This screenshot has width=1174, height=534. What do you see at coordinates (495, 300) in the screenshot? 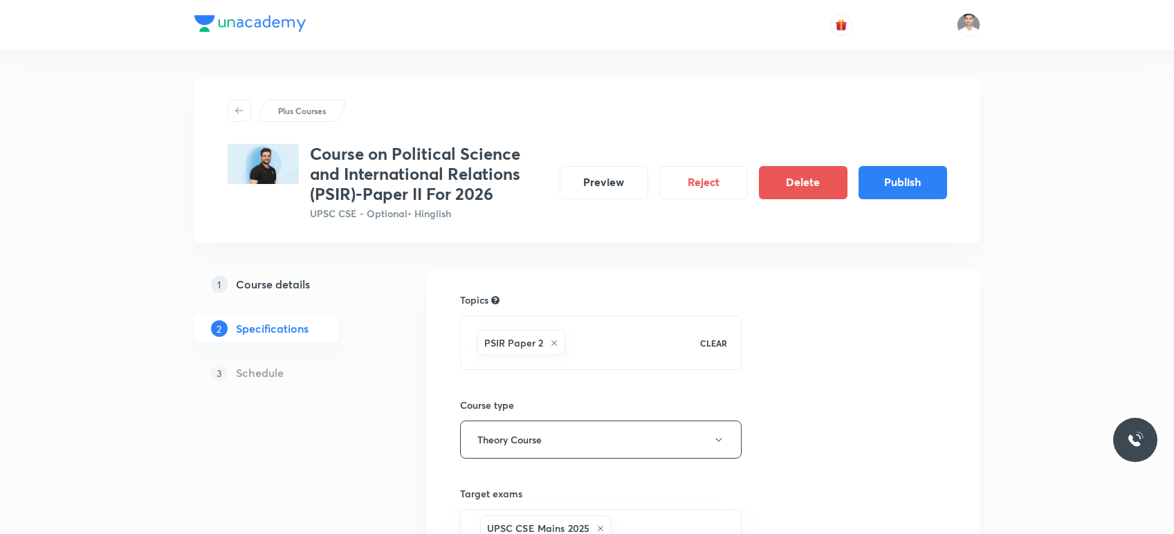
I see `div: Search for topics` at bounding box center [495, 300].